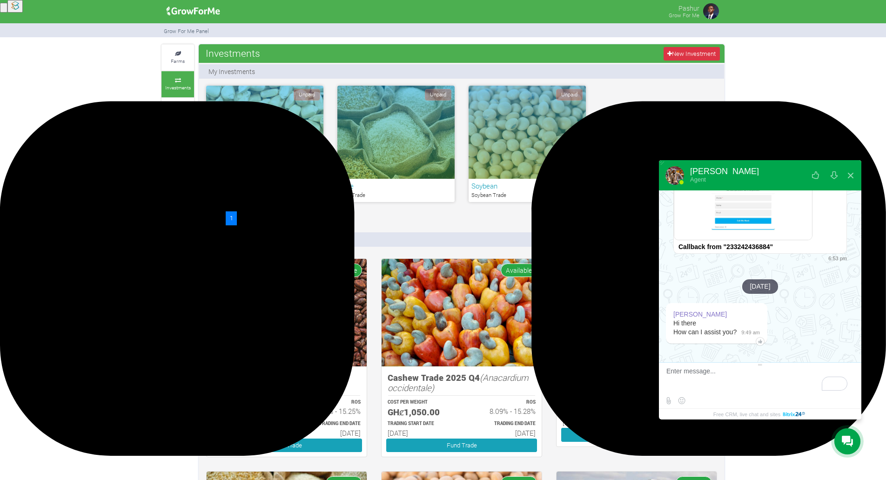 The image size is (886, 480). Describe the element at coordinates (834, 176) in the screenshot. I see `button: Download conversation history` at that location.